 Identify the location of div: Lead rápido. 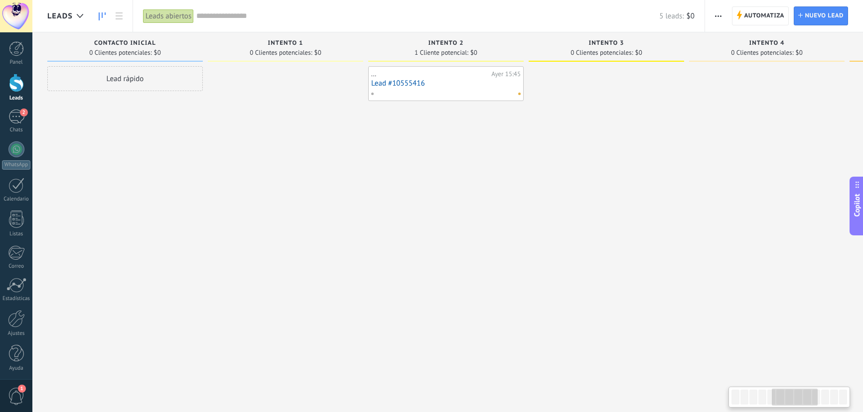
(125, 79).